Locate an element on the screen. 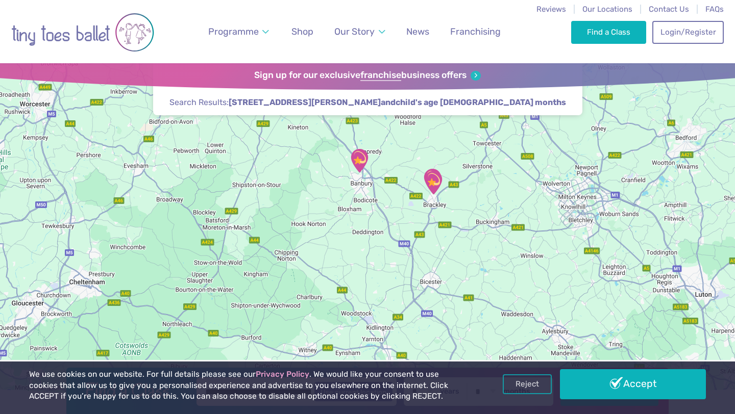  span: Our Locations is located at coordinates (607, 9).